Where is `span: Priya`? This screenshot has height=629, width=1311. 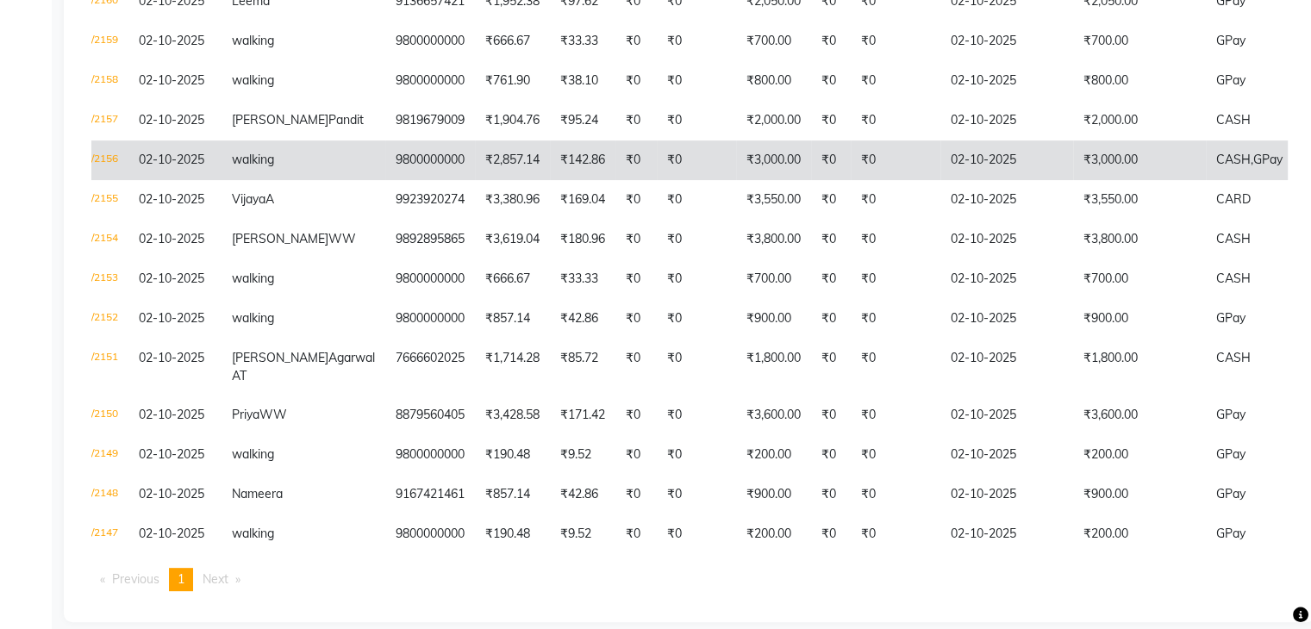 span: Priya is located at coordinates (246, 415).